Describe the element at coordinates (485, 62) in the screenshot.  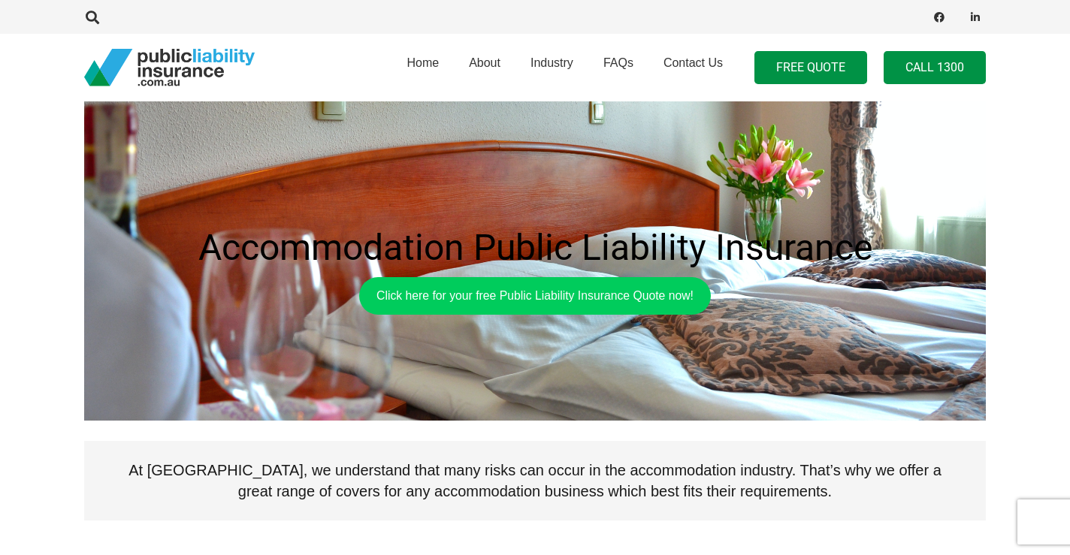
I see `span: About` at that location.